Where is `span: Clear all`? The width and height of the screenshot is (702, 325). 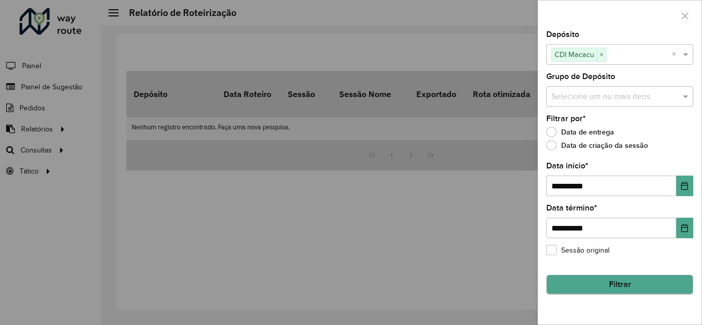 span: Clear all is located at coordinates (676, 55).